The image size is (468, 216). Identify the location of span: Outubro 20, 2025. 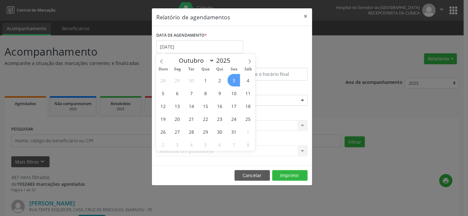
(177, 119).